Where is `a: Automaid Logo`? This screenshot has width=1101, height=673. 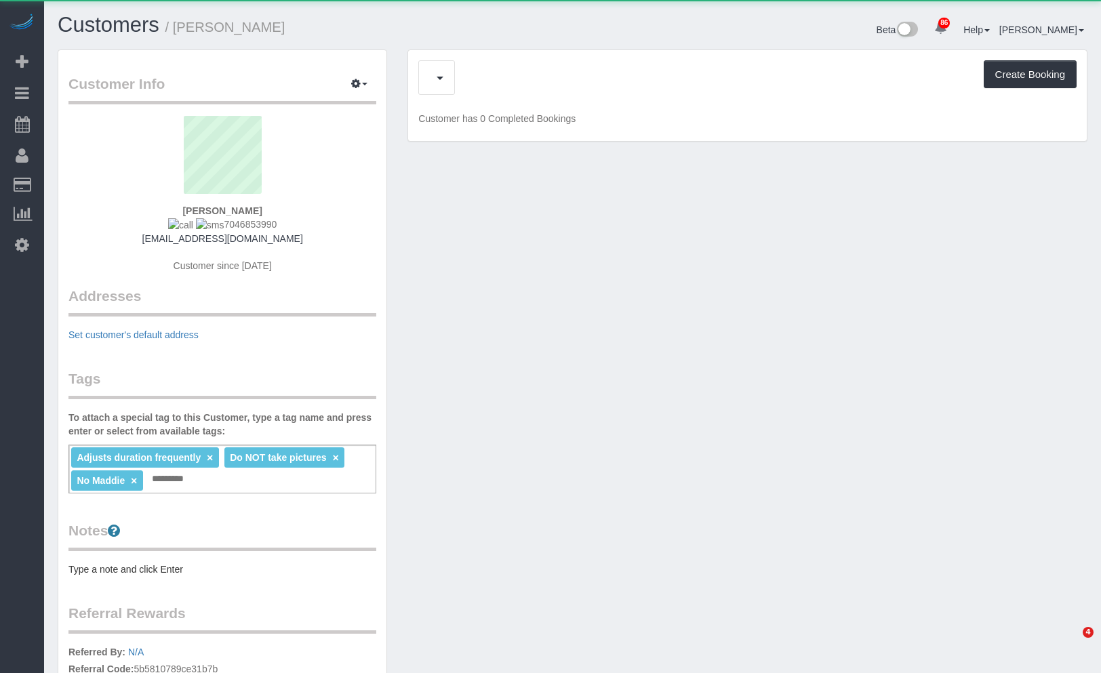 a: Automaid Logo is located at coordinates (22, 23).